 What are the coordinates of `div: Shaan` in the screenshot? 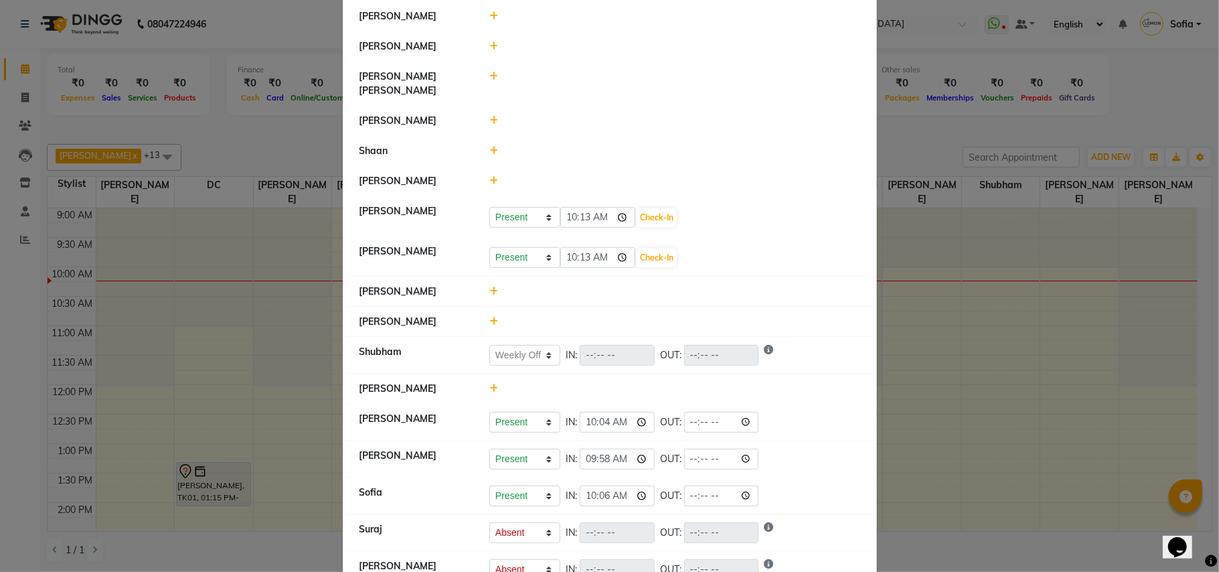 It's located at (414, 151).